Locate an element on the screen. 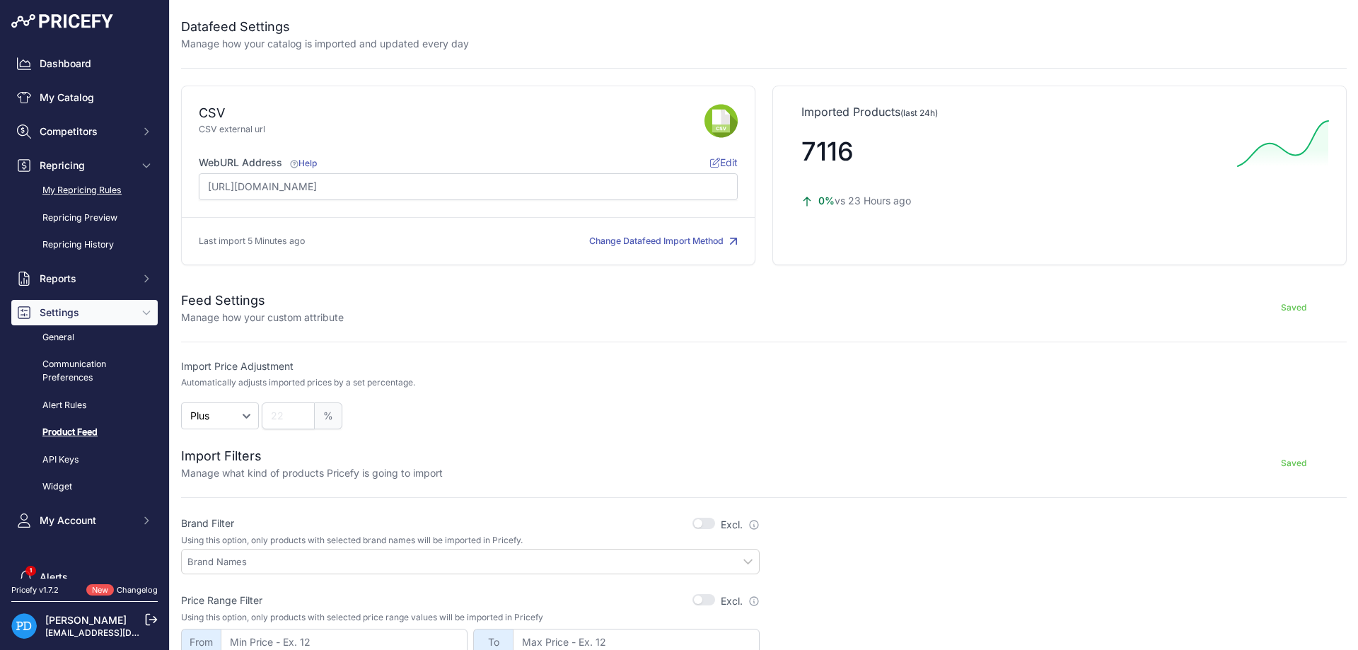  button: Settings is located at coordinates (84, 313).